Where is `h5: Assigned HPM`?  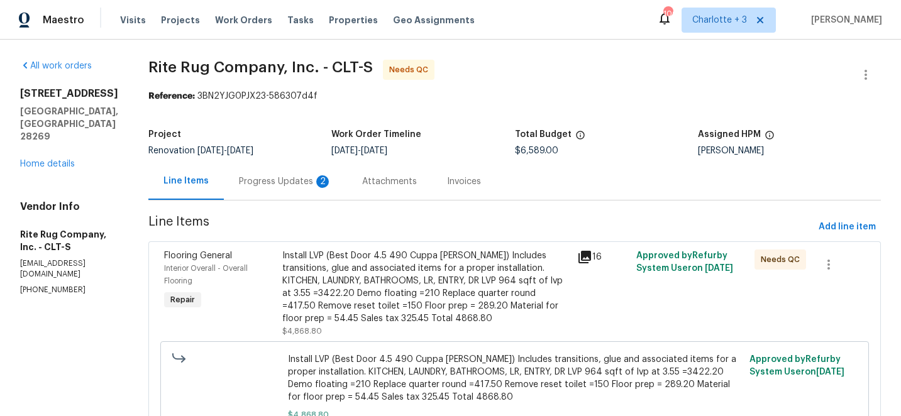
h5: Assigned HPM is located at coordinates (729, 135).